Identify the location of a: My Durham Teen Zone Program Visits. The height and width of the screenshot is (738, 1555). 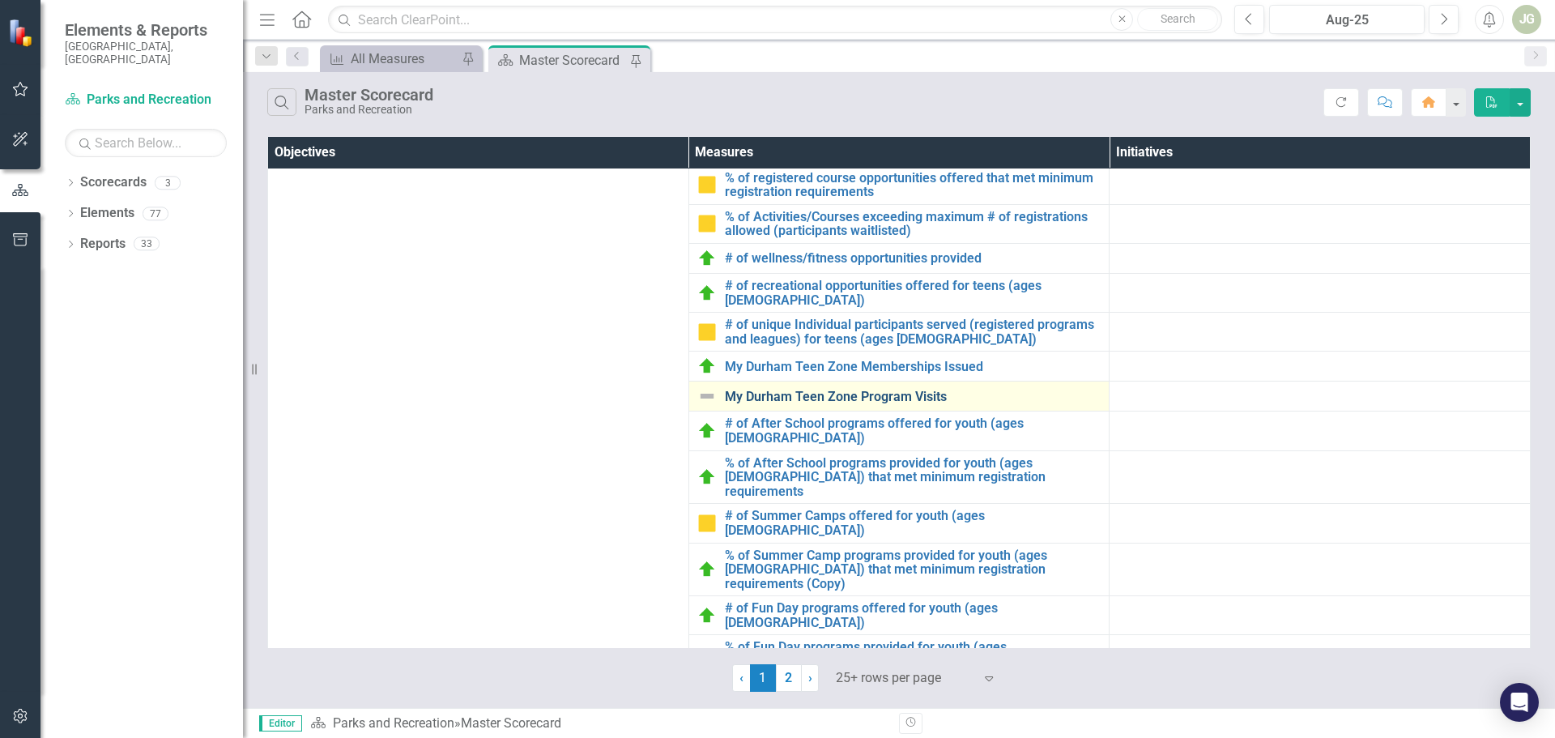
(913, 397).